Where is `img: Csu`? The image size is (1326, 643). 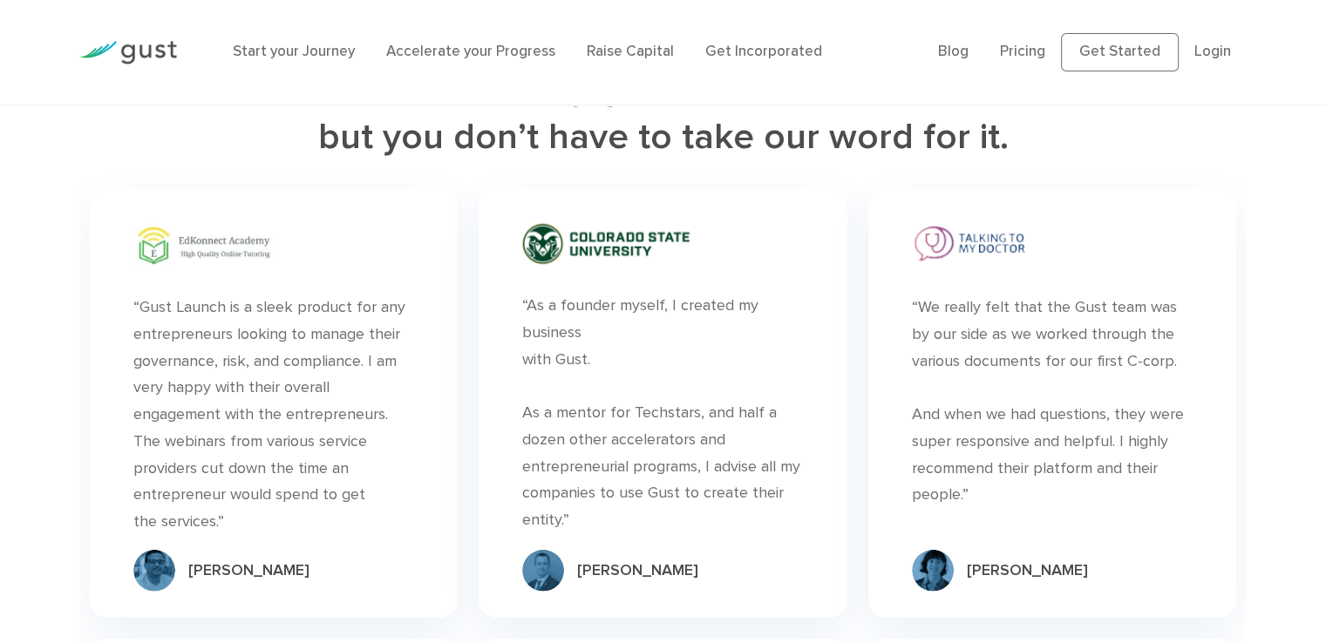
img: Csu is located at coordinates (606, 244).